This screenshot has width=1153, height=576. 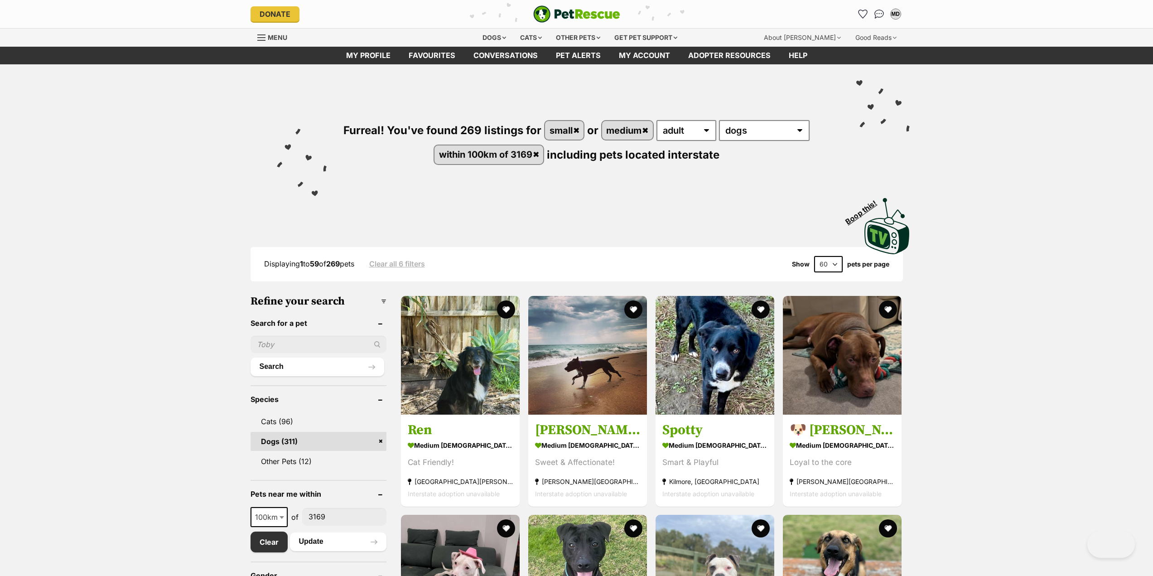 I want to click on div: Get pet support, so click(x=646, y=38).